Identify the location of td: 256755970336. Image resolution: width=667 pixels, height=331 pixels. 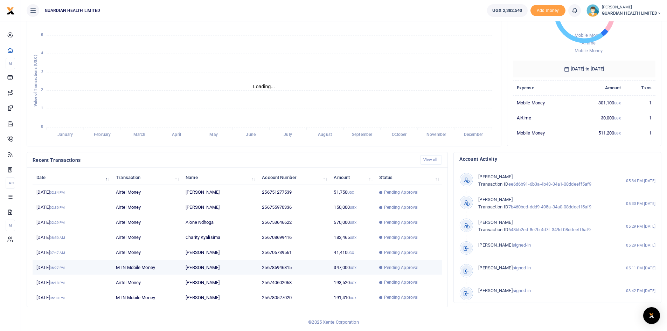
(294, 207).